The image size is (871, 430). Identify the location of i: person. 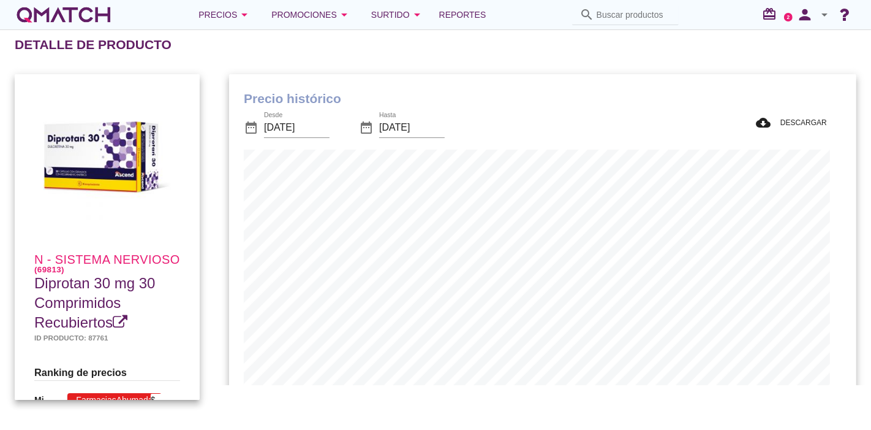
(805, 15).